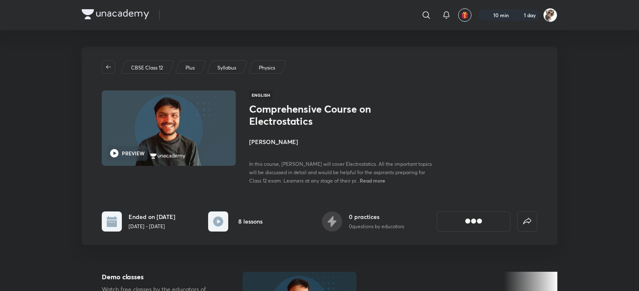 Image resolution: width=639 pixels, height=291 pixels. What do you see at coordinates (190, 68) in the screenshot?
I see `p: Plus` at bounding box center [190, 68].